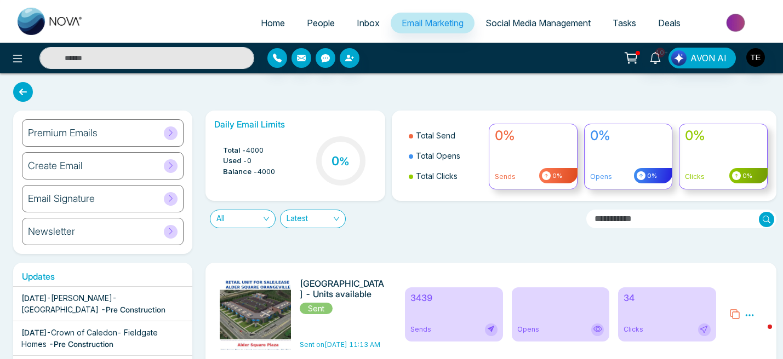 The height and width of the screenshot is (359, 783). Describe the element at coordinates (755, 58) in the screenshot. I see `img: User Avatar` at that location.